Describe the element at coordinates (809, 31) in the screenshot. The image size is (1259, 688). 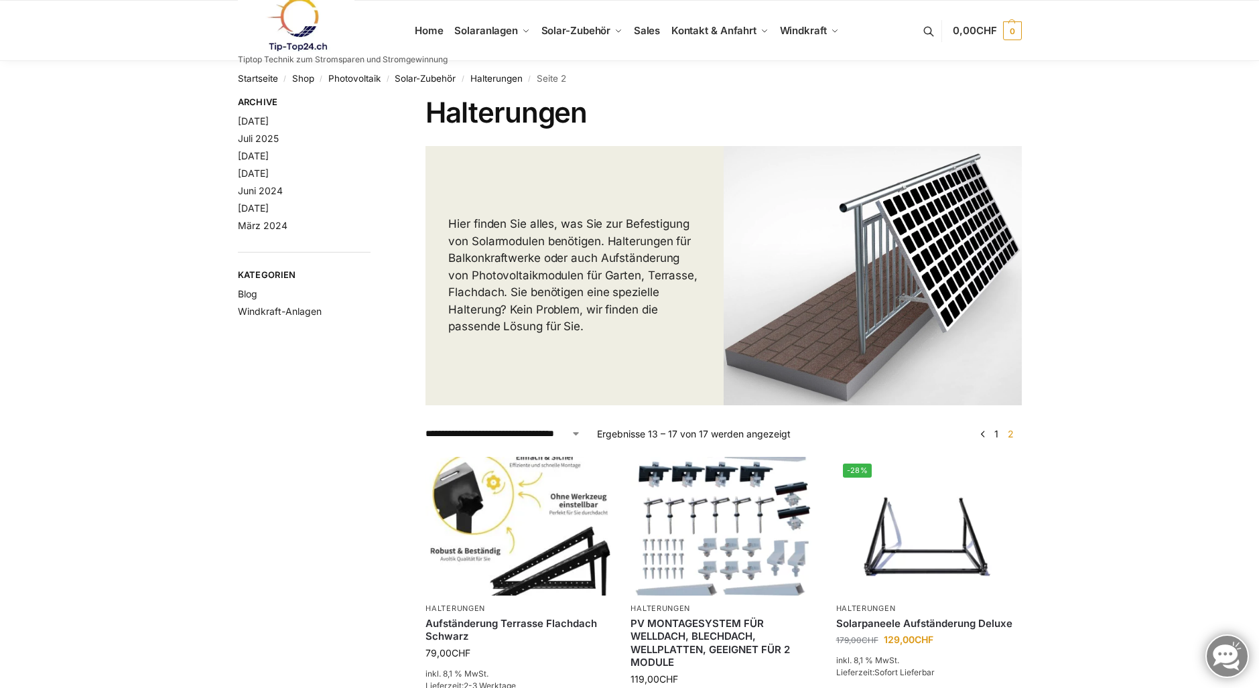
I see `a: Windkraft` at that location.